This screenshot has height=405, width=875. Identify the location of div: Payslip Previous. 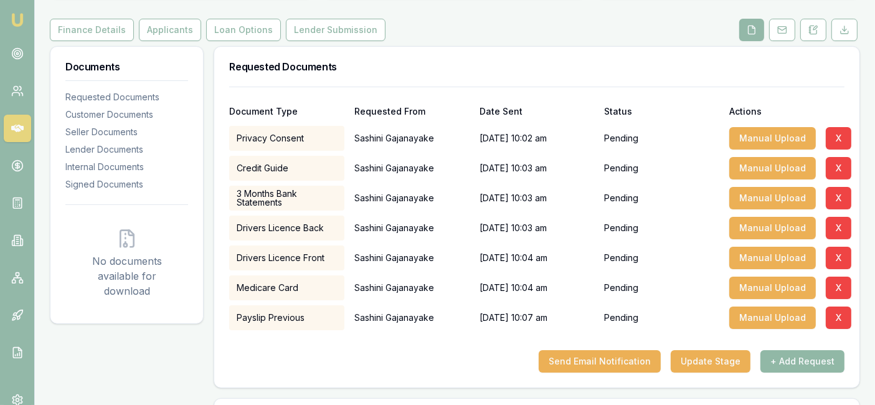
(286, 318).